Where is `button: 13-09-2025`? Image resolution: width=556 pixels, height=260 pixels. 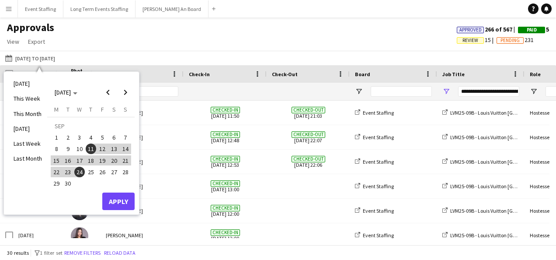
button: 13-09-2025 is located at coordinates (114, 149).